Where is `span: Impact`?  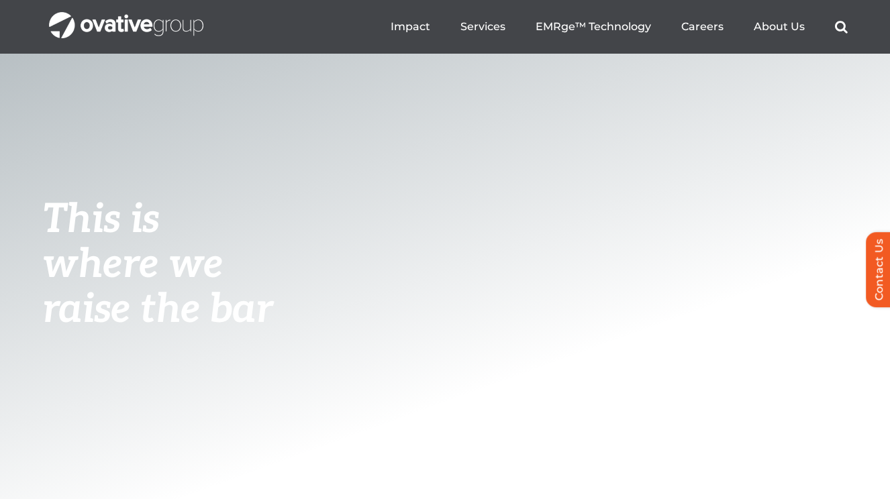 span: Impact is located at coordinates (410, 27).